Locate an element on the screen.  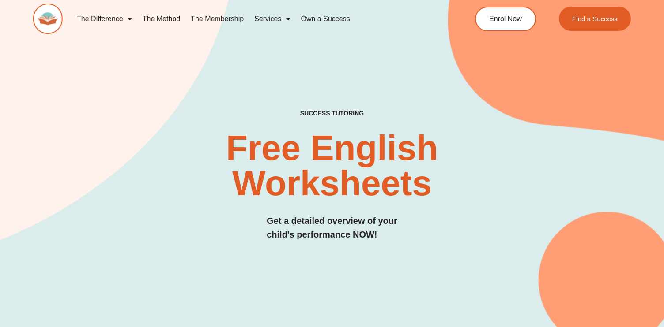
a: Enrol Now is located at coordinates (505, 19).